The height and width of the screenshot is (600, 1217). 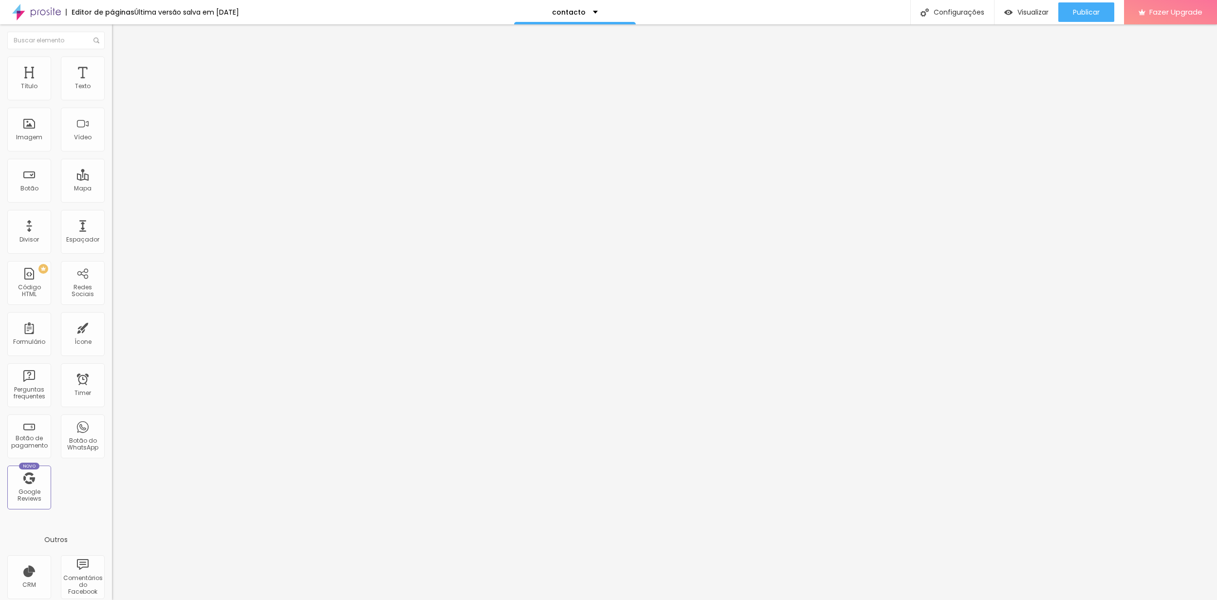 I want to click on div: Timer, so click(x=83, y=393).